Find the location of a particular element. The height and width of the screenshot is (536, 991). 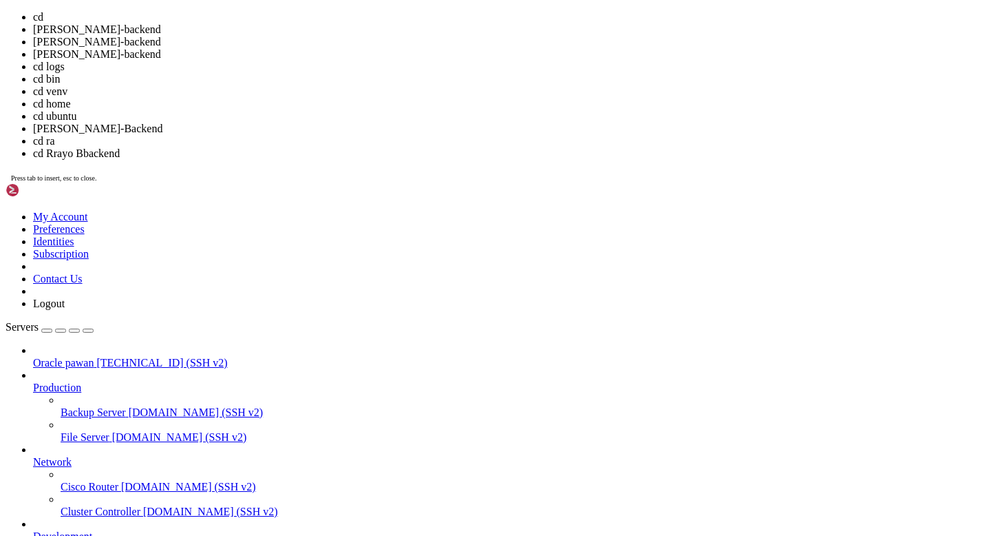

a: Contact Us is located at coordinates (58, 278).